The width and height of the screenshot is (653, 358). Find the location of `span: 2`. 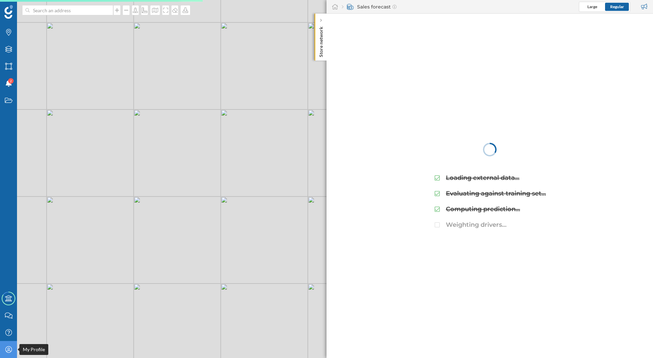

span: 2 is located at coordinates (11, 81).